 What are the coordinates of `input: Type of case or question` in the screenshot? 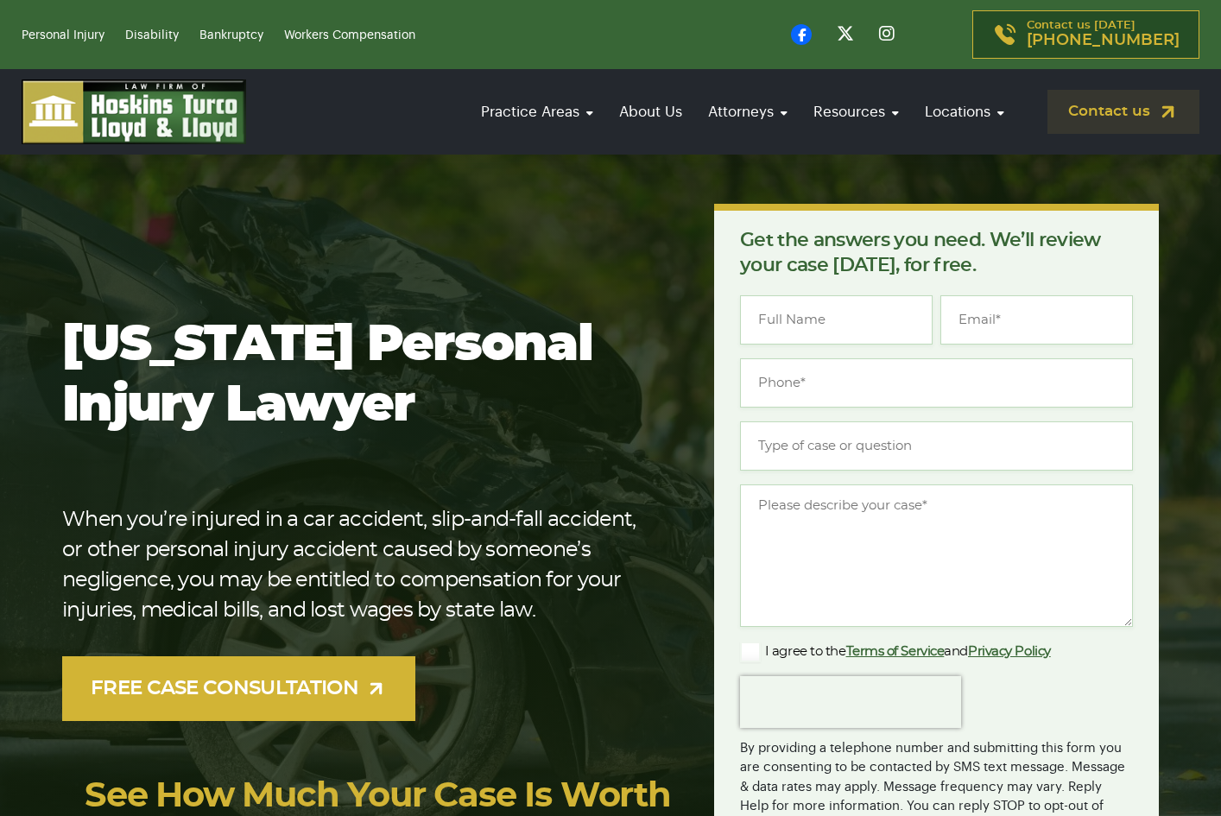 It's located at (936, 445).